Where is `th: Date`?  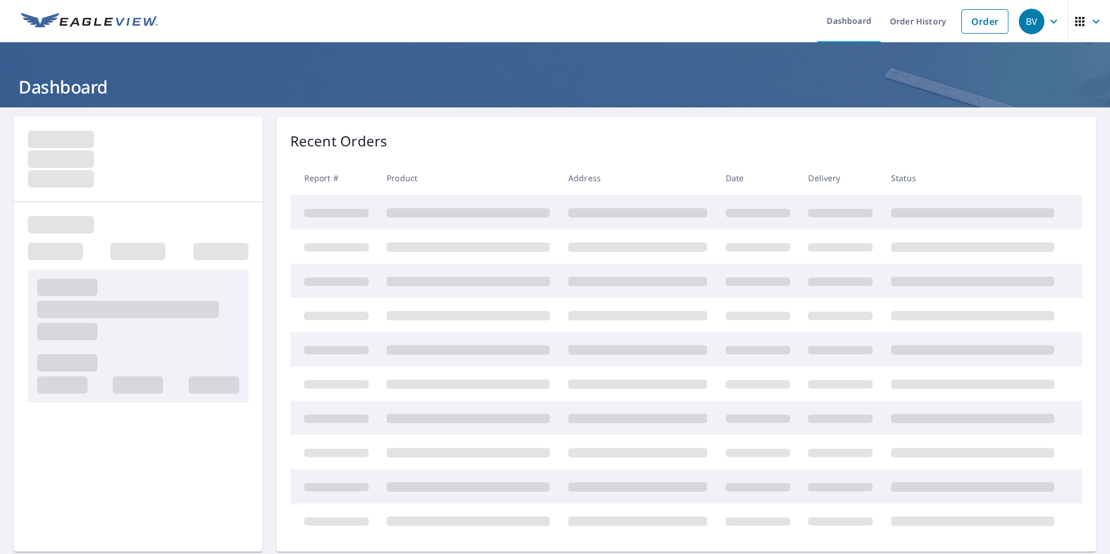
th: Date is located at coordinates (758, 178).